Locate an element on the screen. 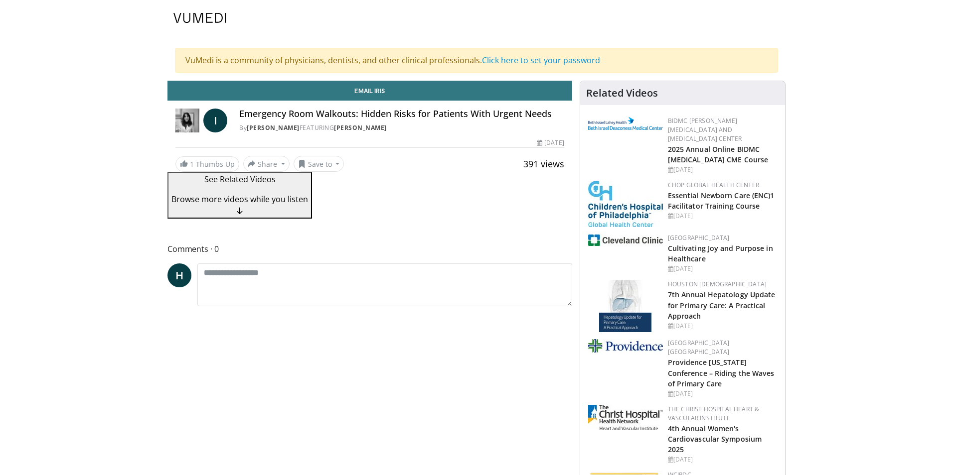 The height and width of the screenshot is (475, 953). img: c96b19ec-a48b-46a9-9095-935f19585444.png.150x105_q85_autocrop_double_scale_upscale_version-0.2.png is located at coordinates (625, 124).